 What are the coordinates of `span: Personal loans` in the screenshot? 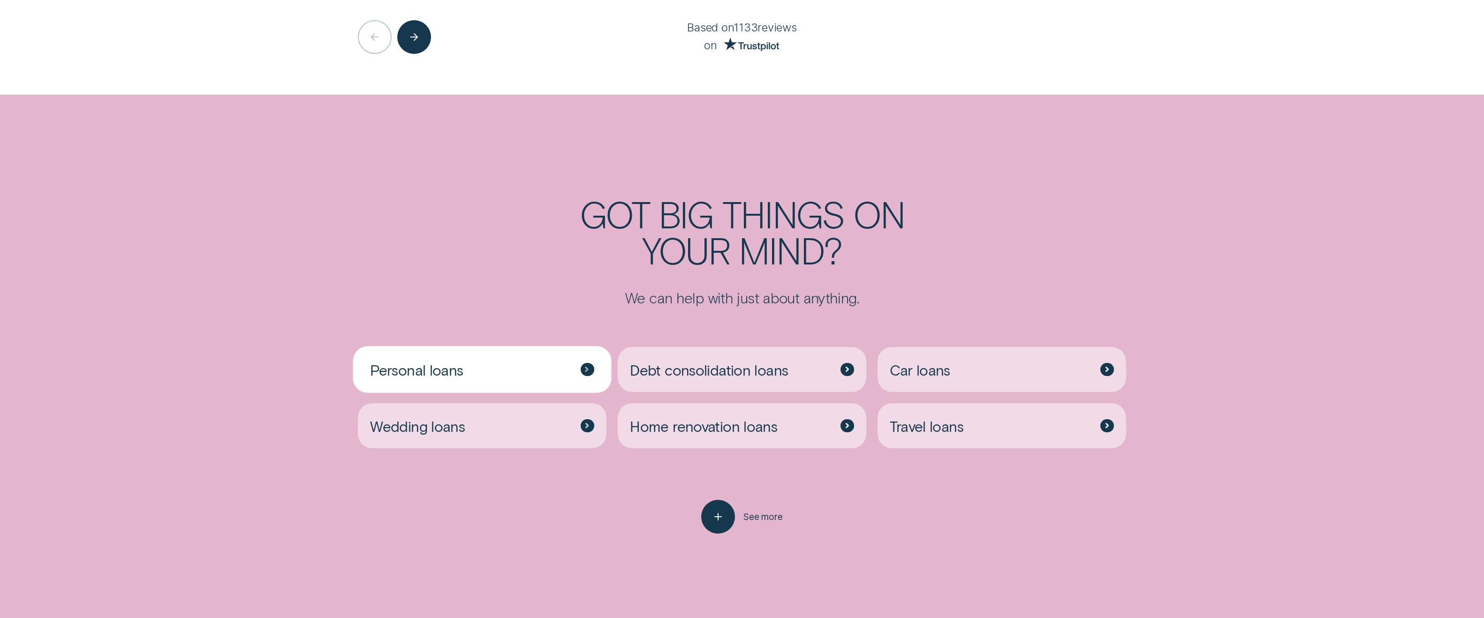 It's located at (416, 370).